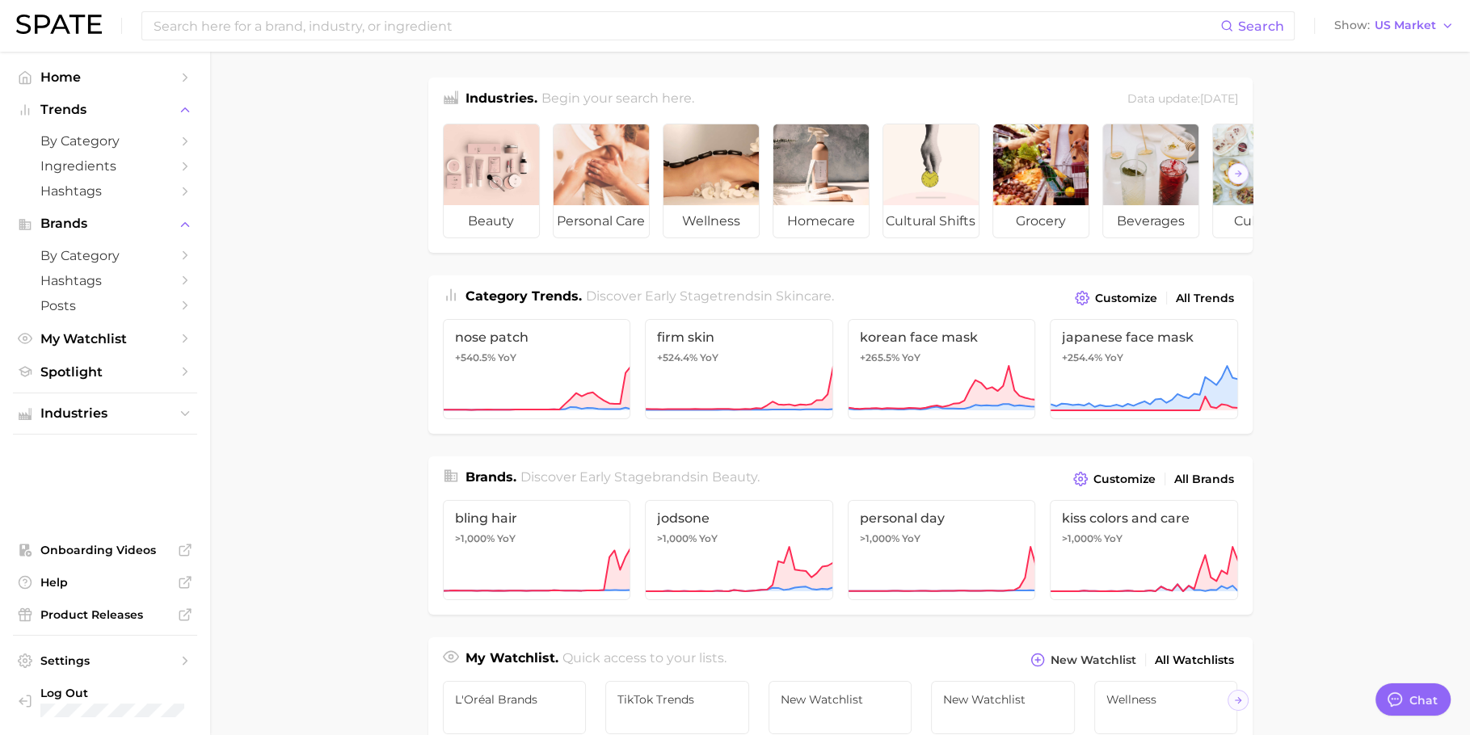 The width and height of the screenshot is (1470, 735). Describe the element at coordinates (942, 518) in the screenshot. I see `span: personal day` at that location.